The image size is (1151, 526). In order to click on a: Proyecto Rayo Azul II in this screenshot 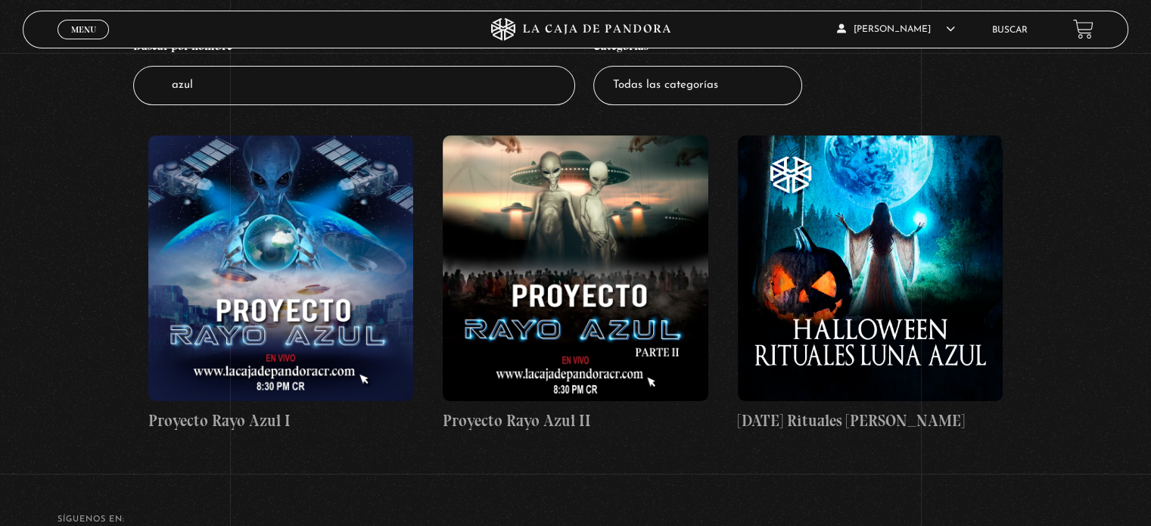, I will do `click(575, 284)`.